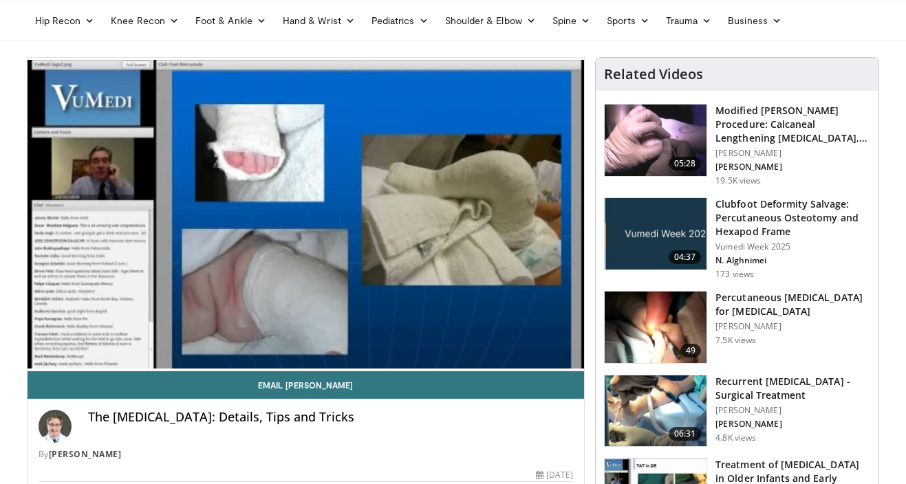 The width and height of the screenshot is (906, 484). I want to click on p: 19.5K views, so click(738, 181).